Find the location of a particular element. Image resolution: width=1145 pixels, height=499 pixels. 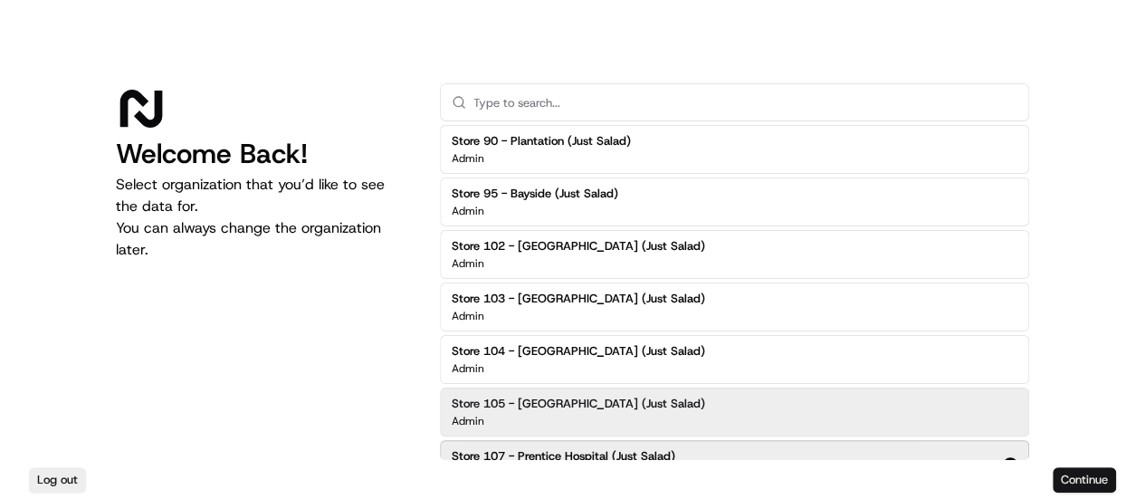

p: Select organization that you’d like to see the data for. You can always change the organization l... is located at coordinates (263, 217).